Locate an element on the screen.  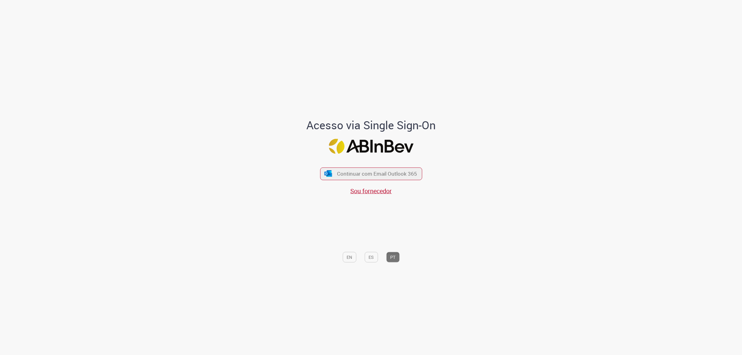
button: ícone Azure/Microsoft 360 Continuar com Email Outlook 365 is located at coordinates (371, 173).